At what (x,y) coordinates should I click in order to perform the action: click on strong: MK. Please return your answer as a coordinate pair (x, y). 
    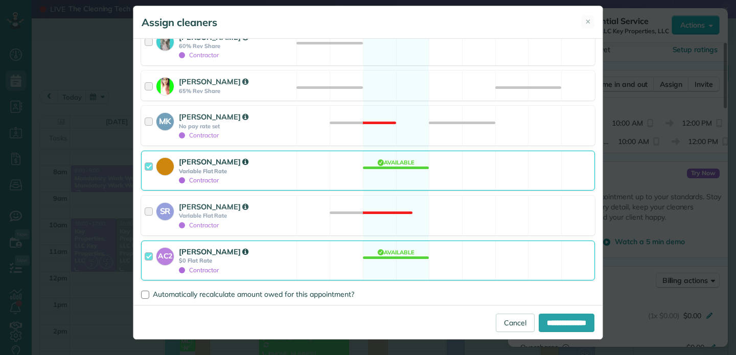
    Looking at the image, I should click on (165, 120).